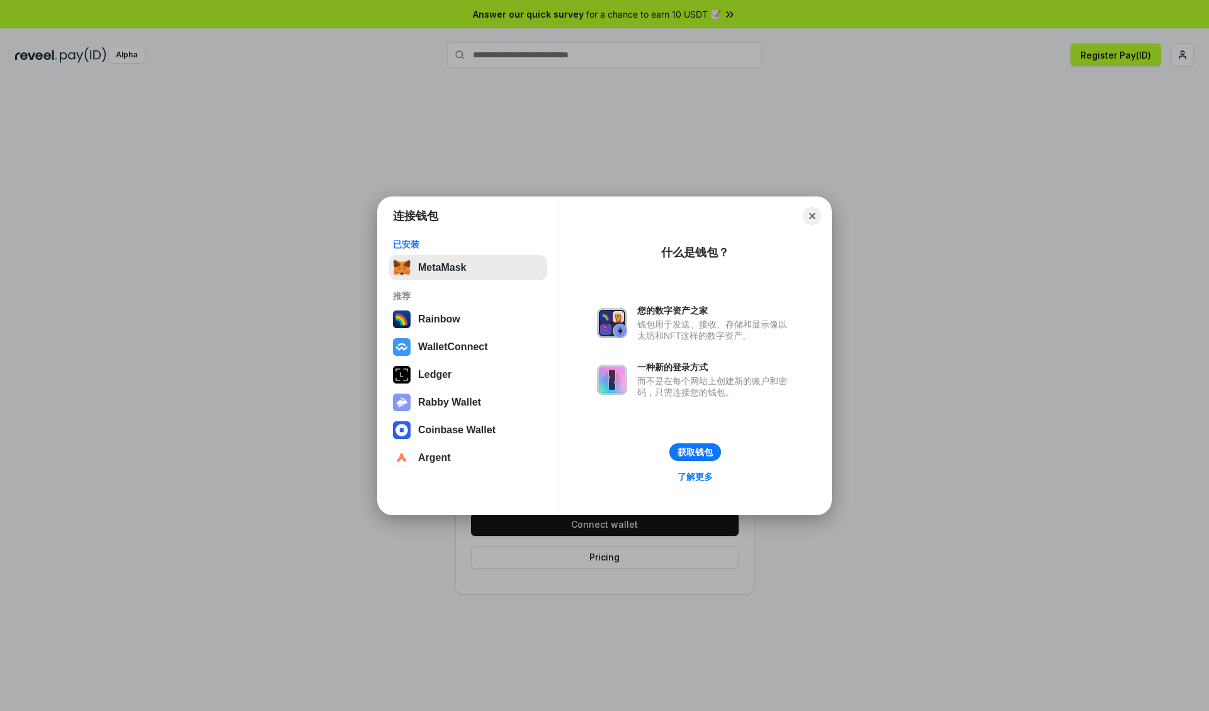 The width and height of the screenshot is (1209, 711). I want to click on button: WalletConnect, so click(468, 347).